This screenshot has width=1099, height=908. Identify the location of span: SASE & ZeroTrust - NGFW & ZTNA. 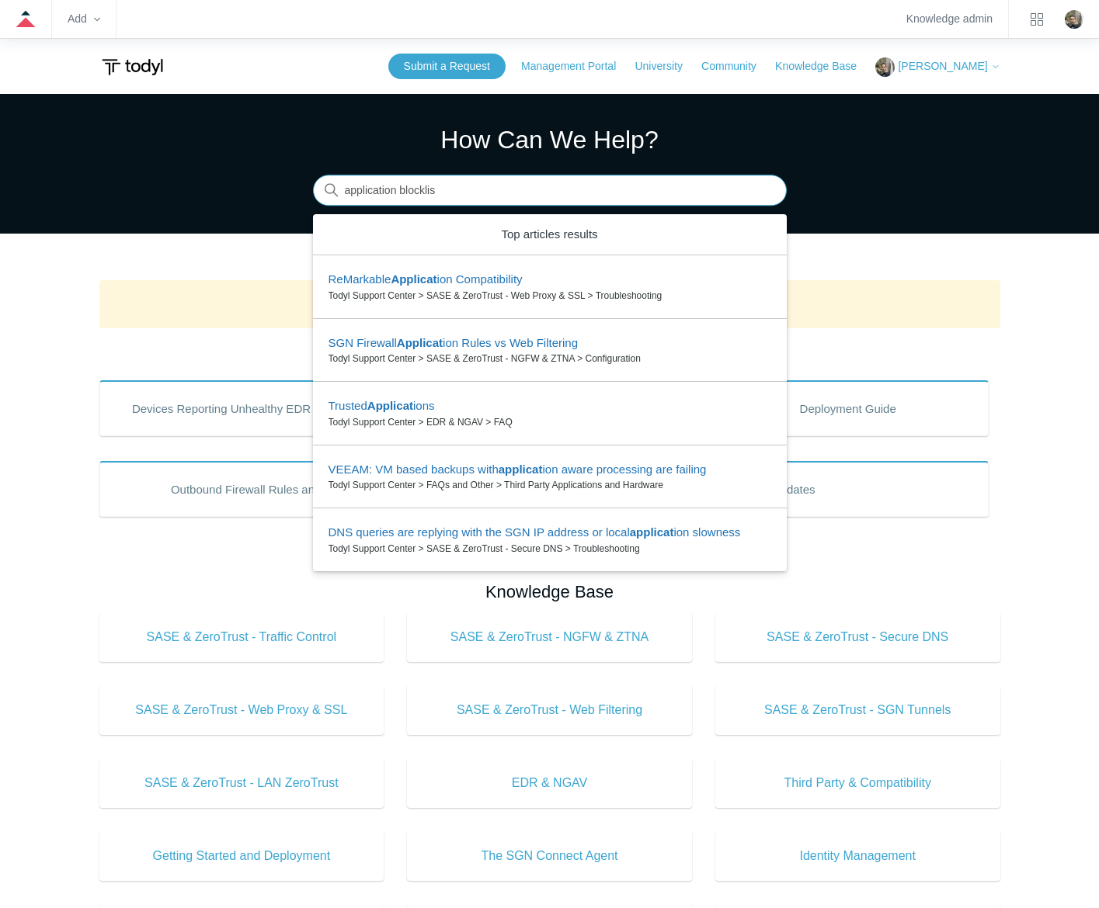
(549, 637).